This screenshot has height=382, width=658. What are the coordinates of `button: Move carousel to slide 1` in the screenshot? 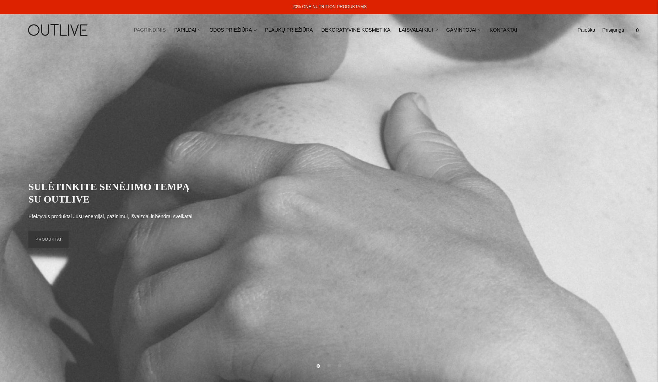 It's located at (318, 366).